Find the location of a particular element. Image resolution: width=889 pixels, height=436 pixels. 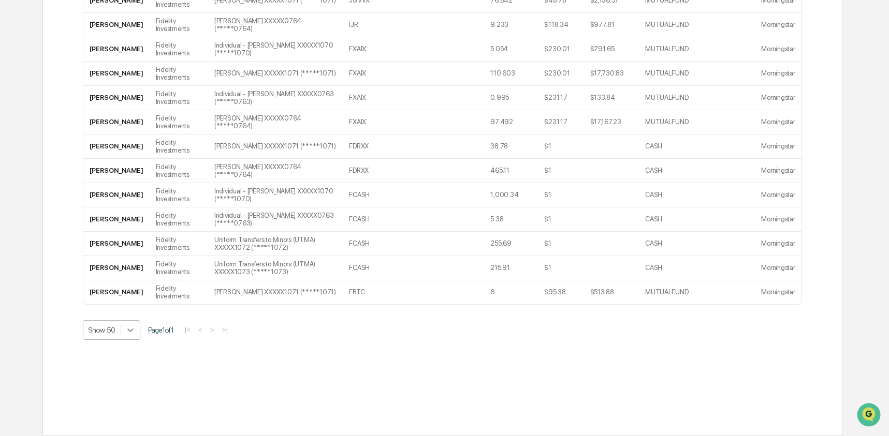

a: Powered byPylon is located at coordinates (99, 179).